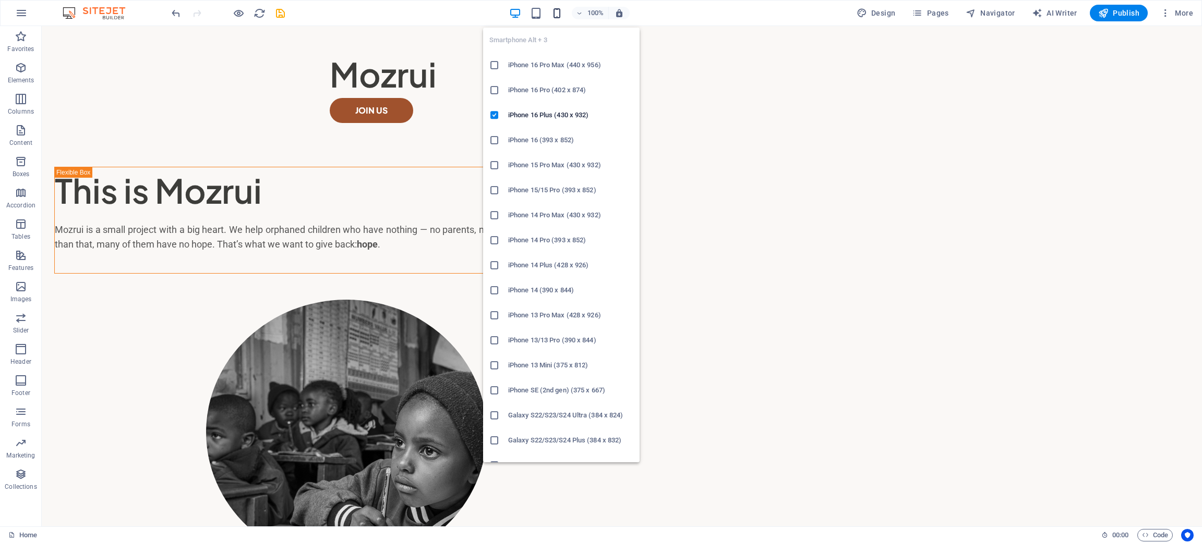  Describe the element at coordinates (1155, 536) in the screenshot. I see `button: Code` at that location.